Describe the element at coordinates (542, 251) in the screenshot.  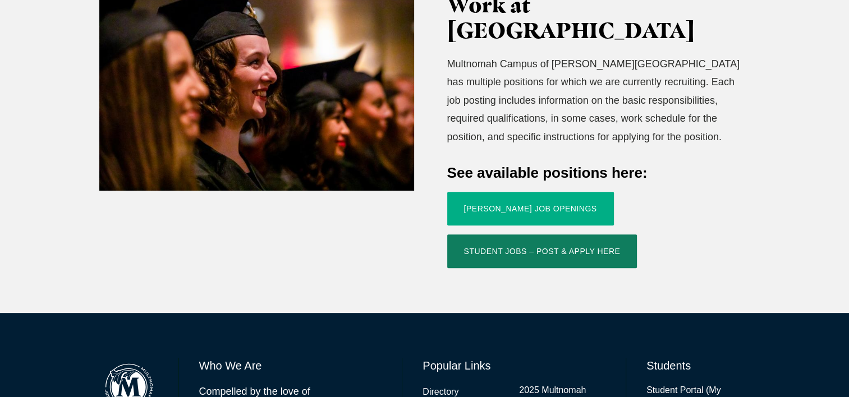
I see `a: Student Jobs – Post & Apply Here` at that location.